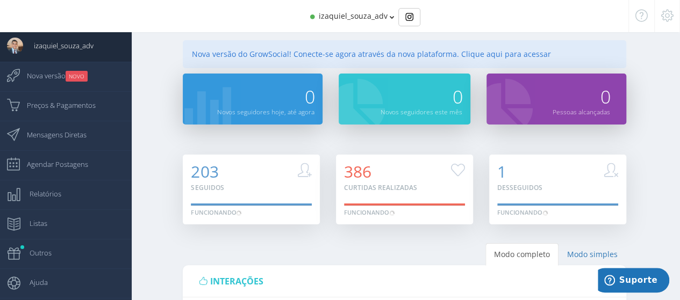 The height and width of the screenshot is (300, 680). I want to click on small: Desseguidos, so click(520, 188).